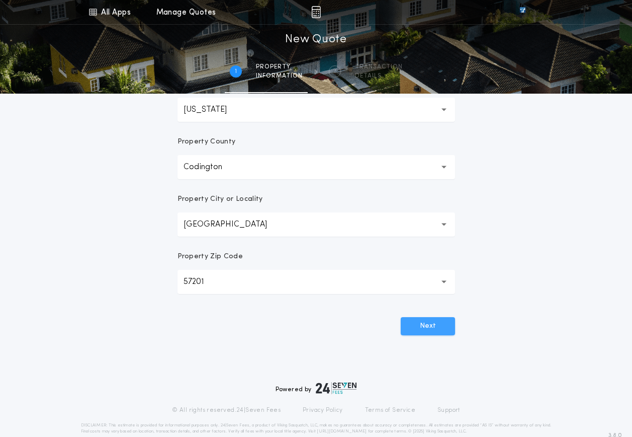 This screenshot has width=632, height=437. Describe the element at coordinates (279, 76) in the screenshot. I see `span: information` at that location.